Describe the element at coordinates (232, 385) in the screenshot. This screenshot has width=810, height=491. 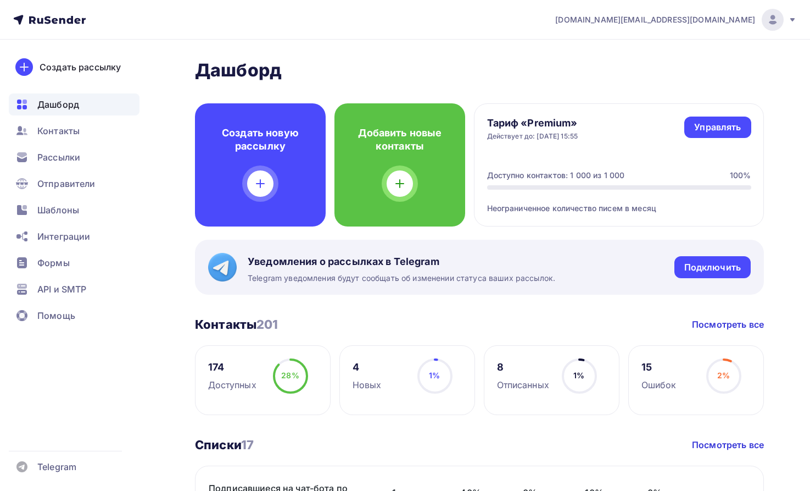
I see `div: Доступных` at that location.